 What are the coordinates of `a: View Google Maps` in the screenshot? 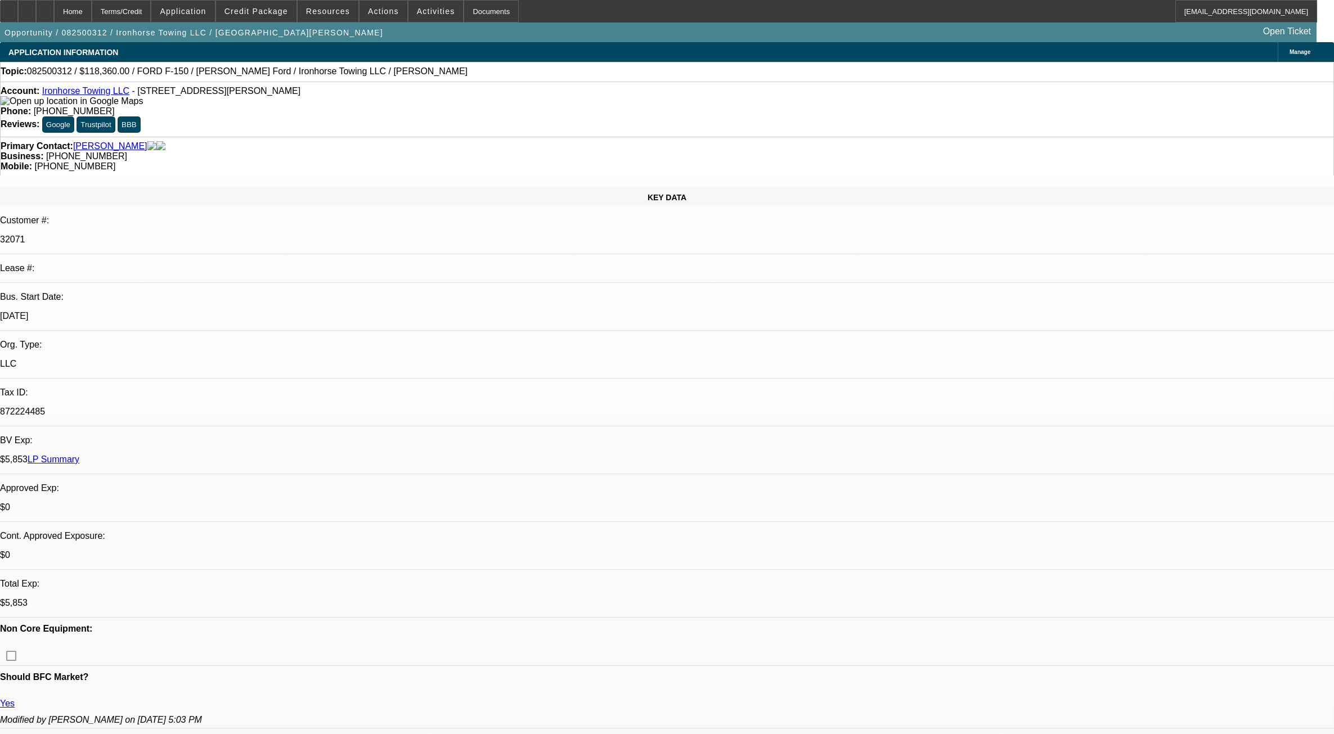 It's located at (71, 101).